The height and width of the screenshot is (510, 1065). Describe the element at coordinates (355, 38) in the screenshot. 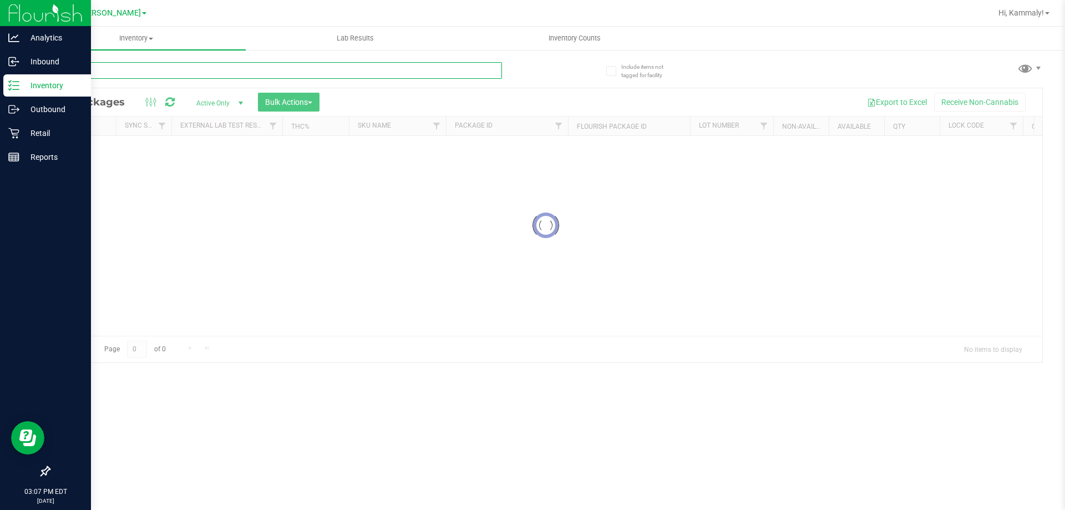

I see `span: Lab Results` at that location.